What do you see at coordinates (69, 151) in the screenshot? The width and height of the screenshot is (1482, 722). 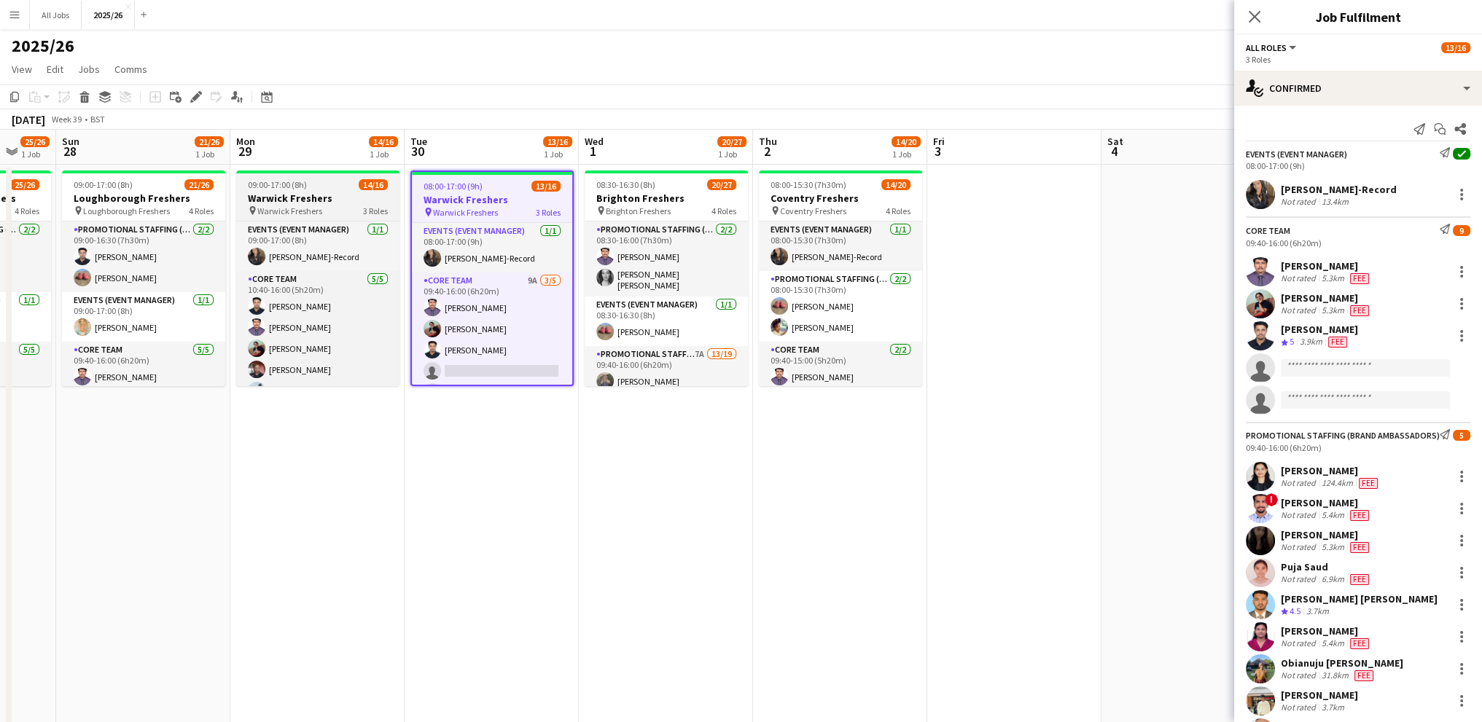 I see `span: 28` at bounding box center [69, 151].